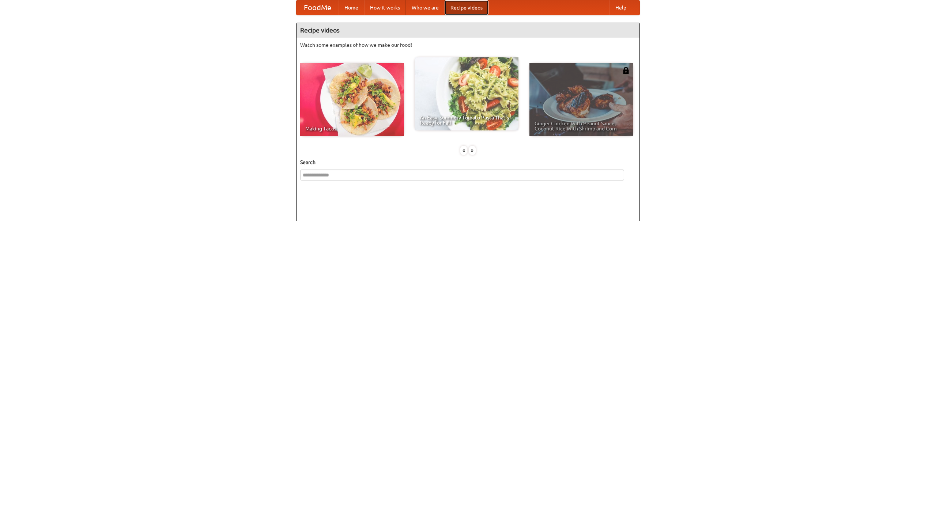 This screenshot has width=936, height=517. What do you see at coordinates (468, 45) in the screenshot?
I see `p: Watch some examples of how we make our food!` at bounding box center [468, 45].